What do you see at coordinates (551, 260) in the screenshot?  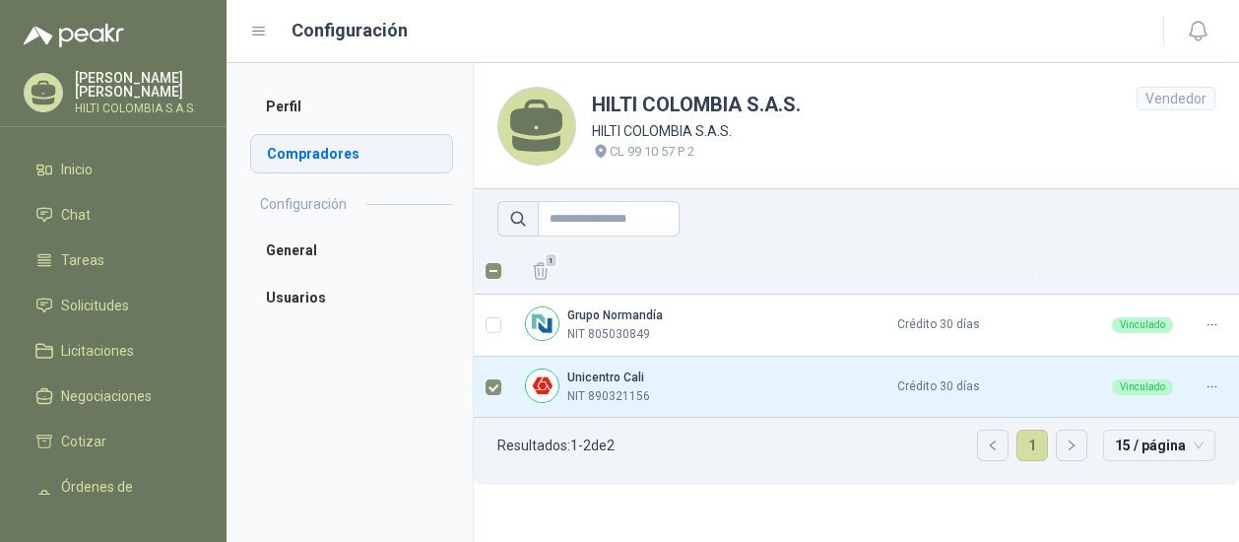 I see `span: 1` at bounding box center [551, 260].